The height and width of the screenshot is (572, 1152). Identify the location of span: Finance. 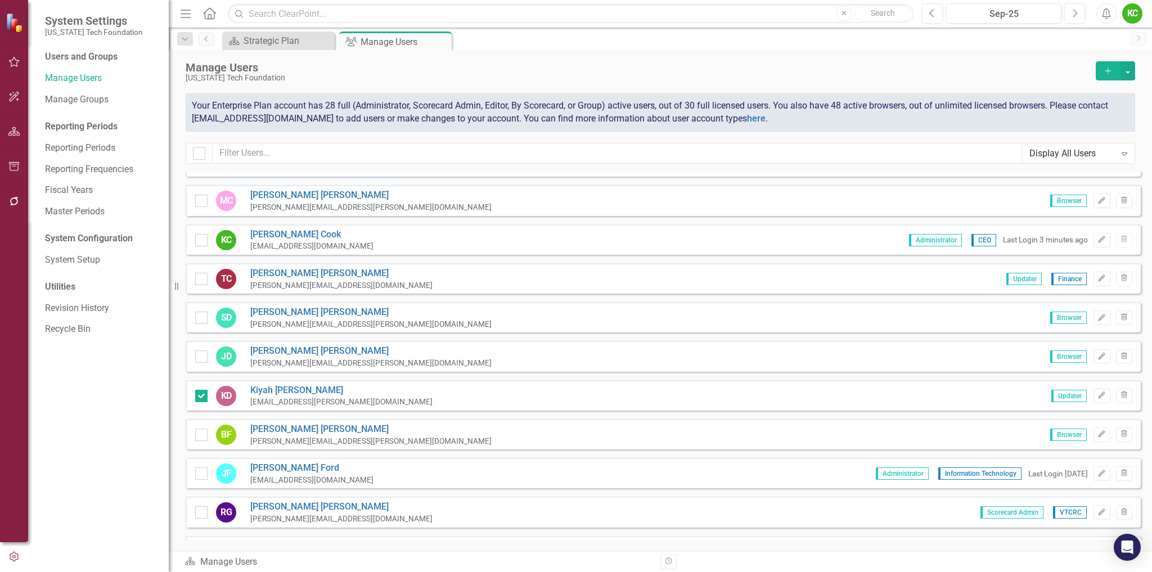
(1069, 279).